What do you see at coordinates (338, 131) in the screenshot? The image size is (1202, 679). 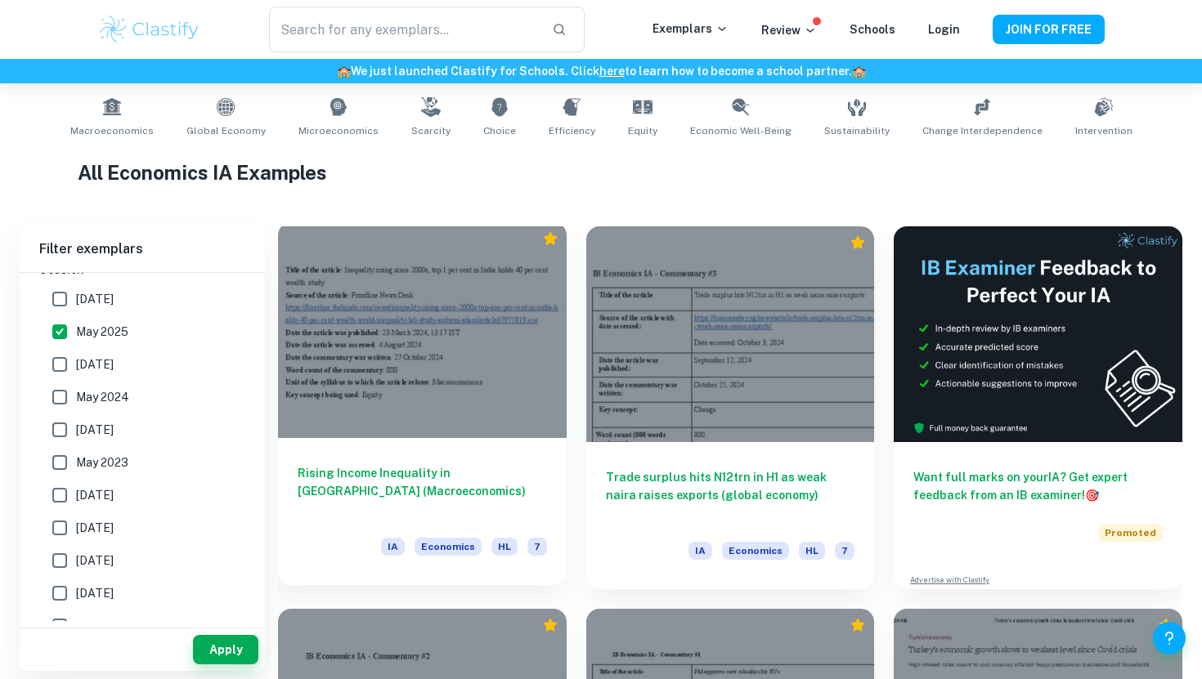 I see `span: Microeconomics` at bounding box center [338, 131].